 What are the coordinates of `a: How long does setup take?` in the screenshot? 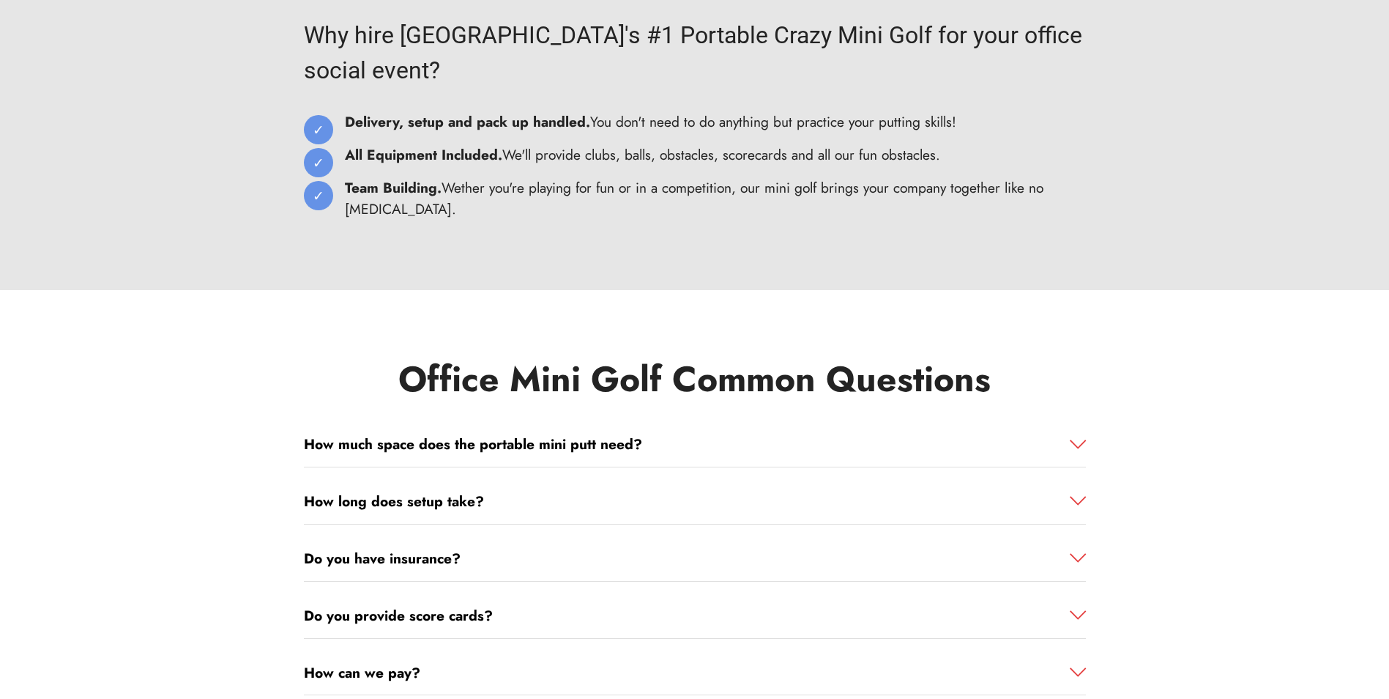 It's located at (695, 501).